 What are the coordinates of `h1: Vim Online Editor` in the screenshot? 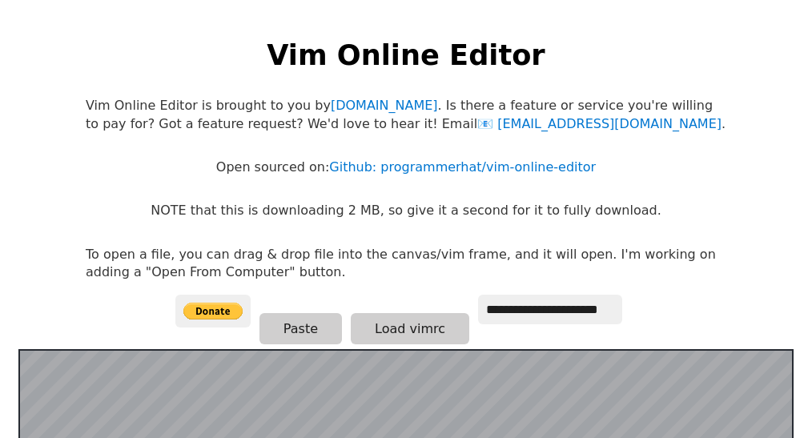 It's located at (405, 54).